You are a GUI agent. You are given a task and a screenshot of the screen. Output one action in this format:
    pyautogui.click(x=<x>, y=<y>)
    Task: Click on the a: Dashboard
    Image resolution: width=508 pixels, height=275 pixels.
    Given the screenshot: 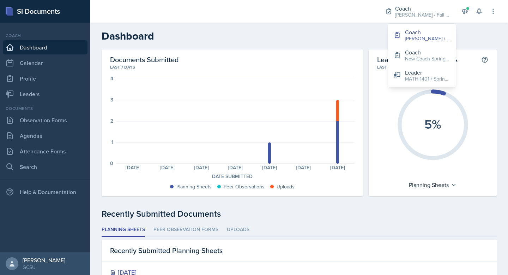 What is the action you would take?
    pyautogui.click(x=45, y=47)
    